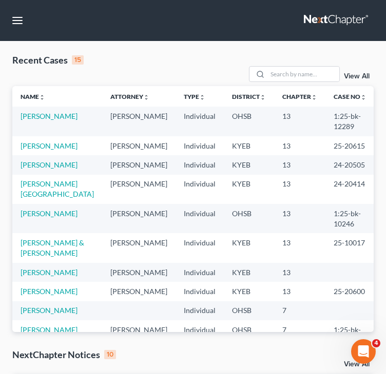  Describe the element at coordinates (33, 96) in the screenshot. I see `a: Nameunfold_more` at that location.